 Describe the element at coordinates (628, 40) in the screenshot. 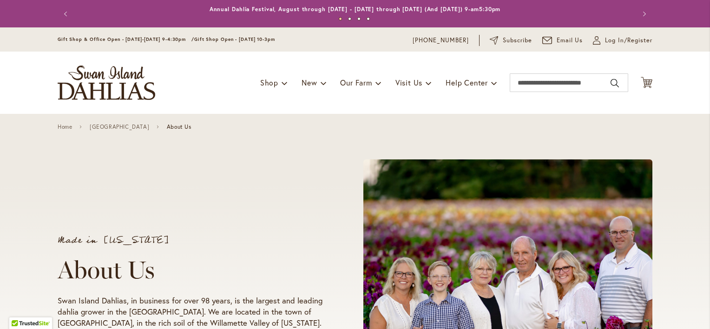

I see `span: Log In/Register` at that location.